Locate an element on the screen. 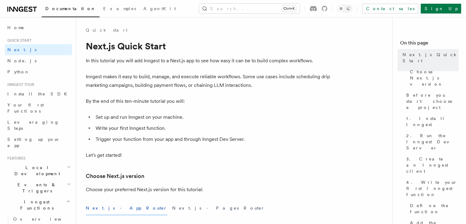 This screenshot has width=466, height=224. span: Next.js Quick Start is located at coordinates (430, 58).